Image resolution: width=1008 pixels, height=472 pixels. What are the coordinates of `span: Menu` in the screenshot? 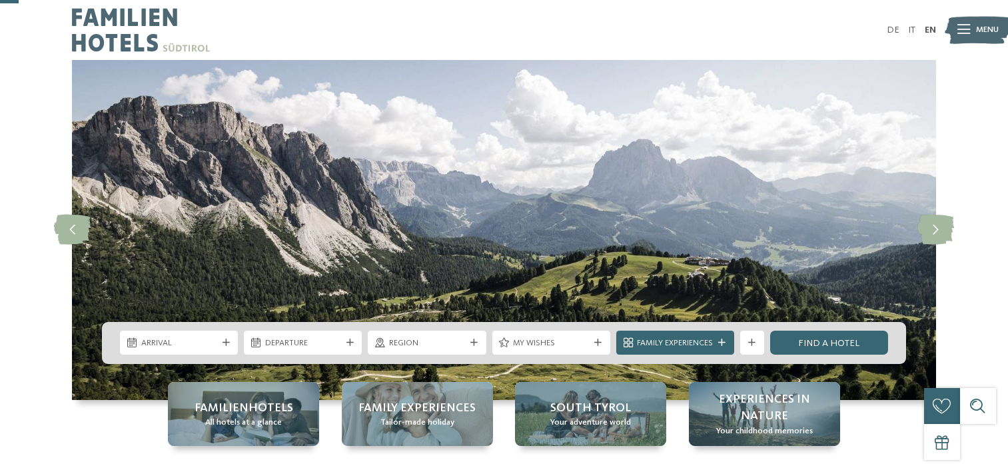 It's located at (988, 30).